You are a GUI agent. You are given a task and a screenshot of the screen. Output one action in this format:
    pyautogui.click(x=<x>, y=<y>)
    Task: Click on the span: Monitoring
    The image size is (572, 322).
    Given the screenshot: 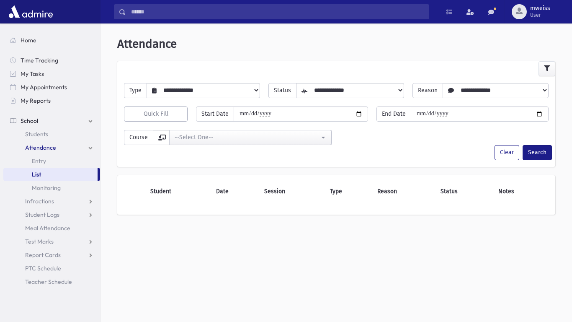 What is the action you would take?
    pyautogui.click(x=46, y=188)
    